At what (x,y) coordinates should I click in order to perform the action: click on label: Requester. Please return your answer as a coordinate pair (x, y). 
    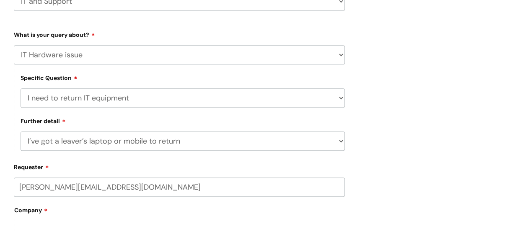
    Looking at the image, I should click on (179, 166).